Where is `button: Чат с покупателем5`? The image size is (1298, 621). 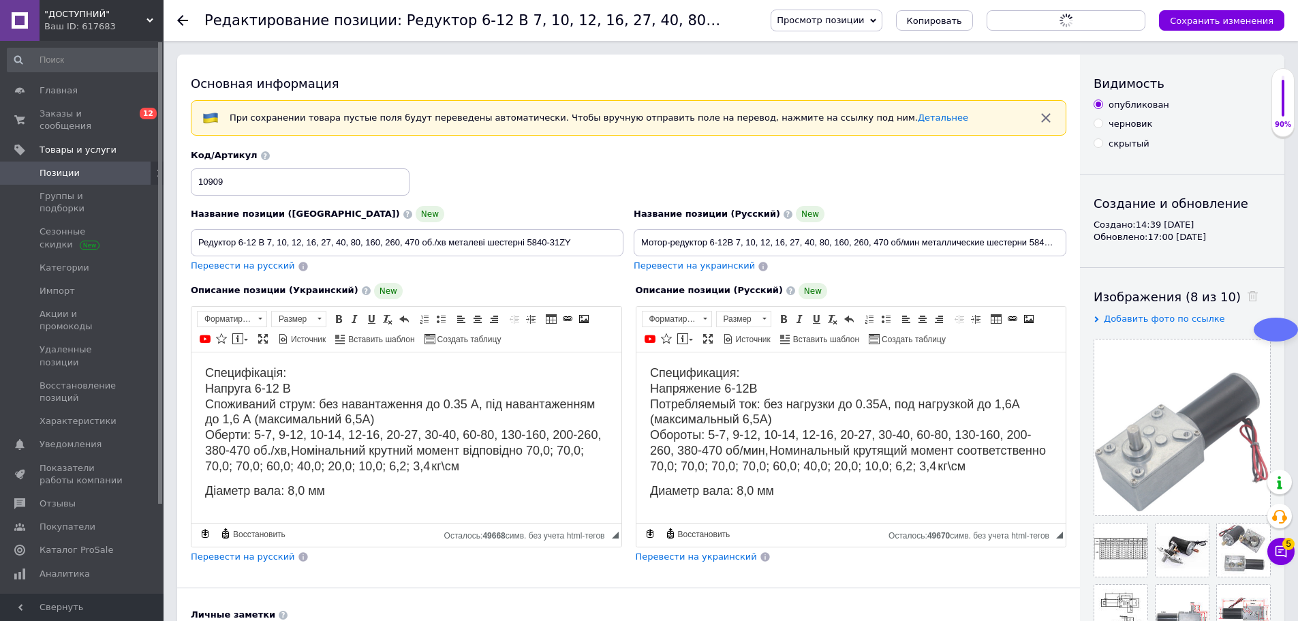
button: Чат с покупателем5 is located at coordinates (1281, 551).